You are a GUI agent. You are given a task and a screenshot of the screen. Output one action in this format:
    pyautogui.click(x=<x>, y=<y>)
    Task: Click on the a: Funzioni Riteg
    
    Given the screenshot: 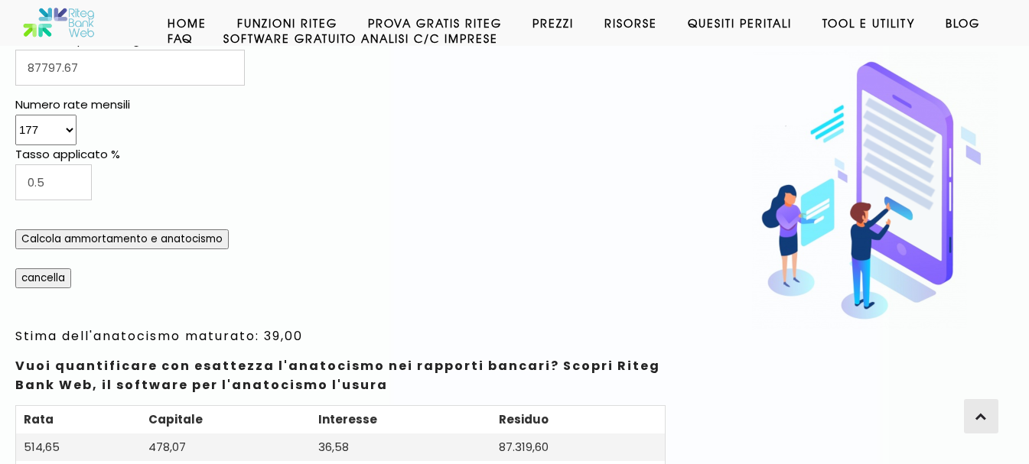 What is the action you would take?
    pyautogui.click(x=287, y=23)
    